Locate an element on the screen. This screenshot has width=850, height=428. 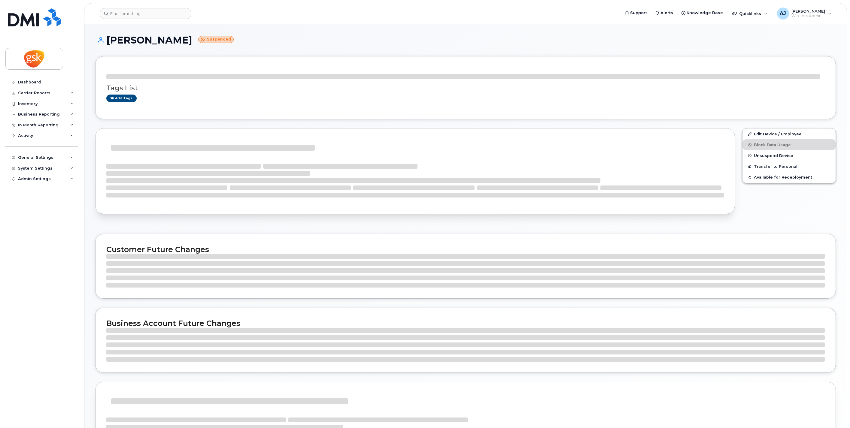
h2: Customer Future Changes is located at coordinates (465, 250).